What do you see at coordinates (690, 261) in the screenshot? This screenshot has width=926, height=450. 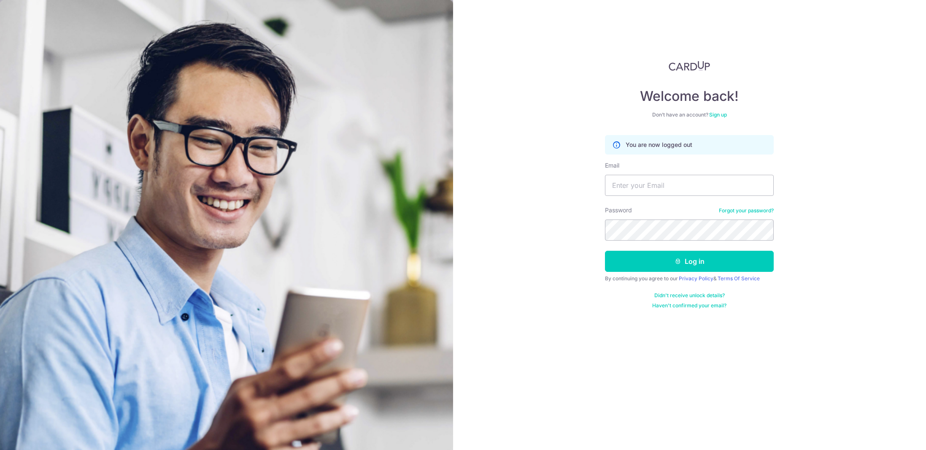 I see `button: Log in` at bounding box center [690, 261].